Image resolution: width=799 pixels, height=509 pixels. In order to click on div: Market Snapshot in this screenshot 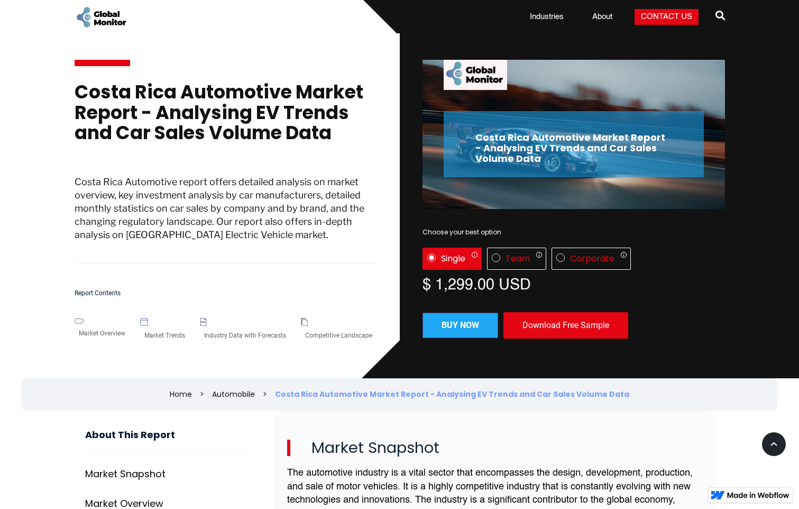, I will do `click(125, 474)`.